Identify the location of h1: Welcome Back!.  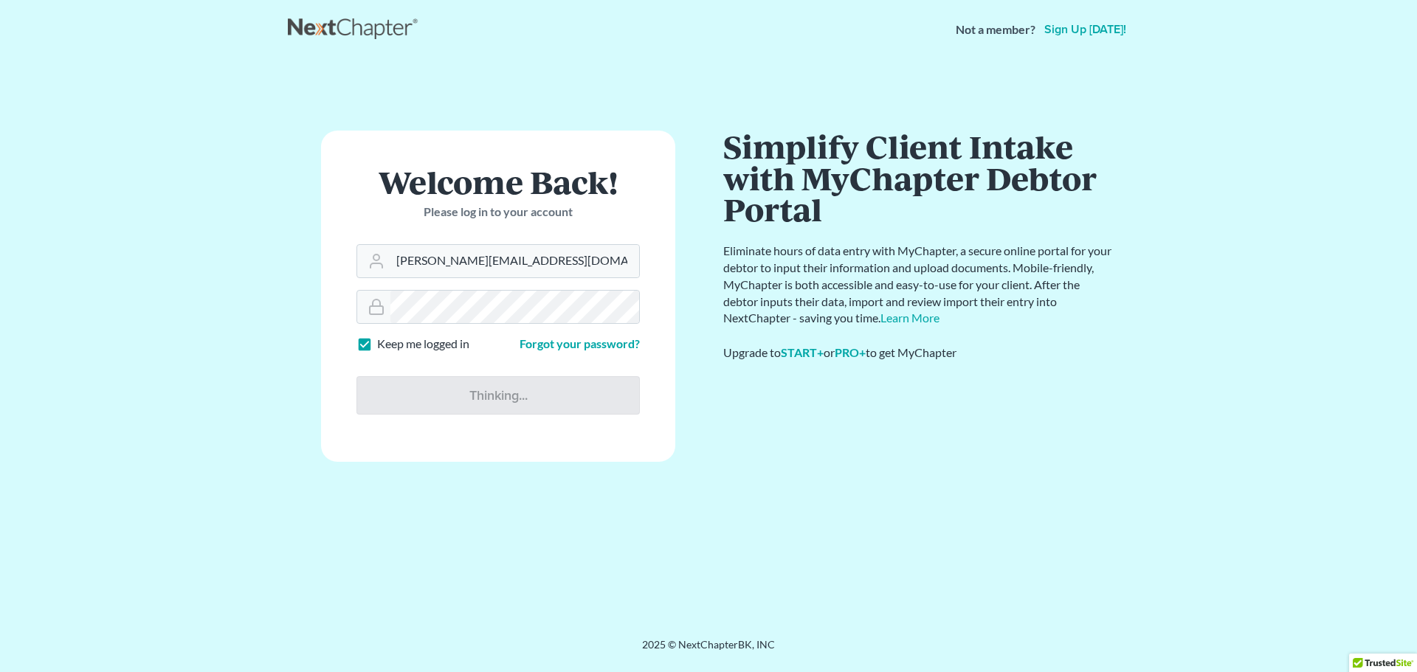
(498, 182).